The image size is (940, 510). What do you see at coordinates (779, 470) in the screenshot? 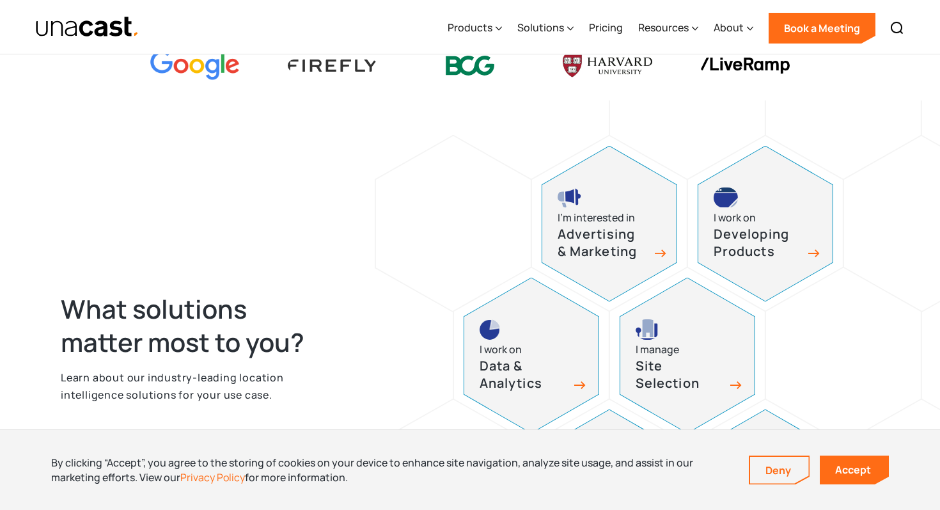
I see `a: Deny` at bounding box center [779, 470].